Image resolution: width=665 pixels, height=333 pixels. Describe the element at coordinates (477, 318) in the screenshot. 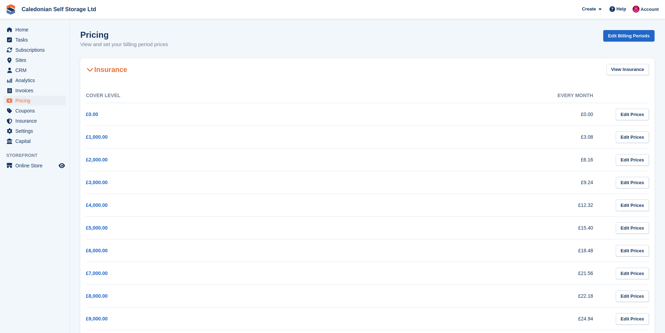

I see `td: £24.94` at that location.